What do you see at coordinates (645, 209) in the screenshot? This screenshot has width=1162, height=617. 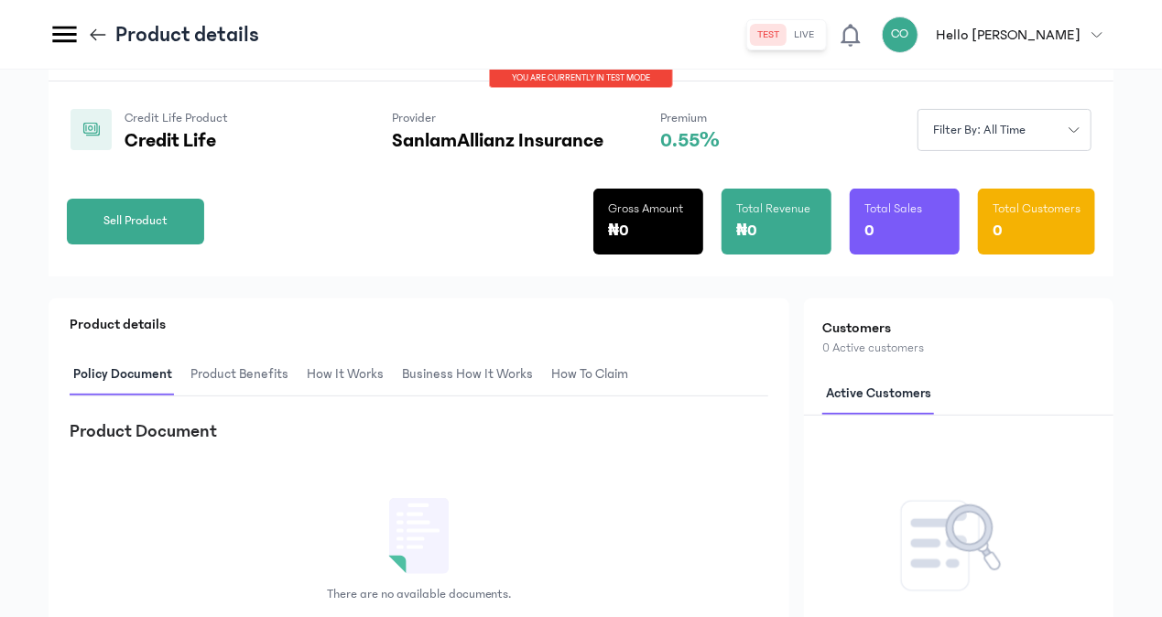 I see `p: Gross Amount` at bounding box center [645, 209].